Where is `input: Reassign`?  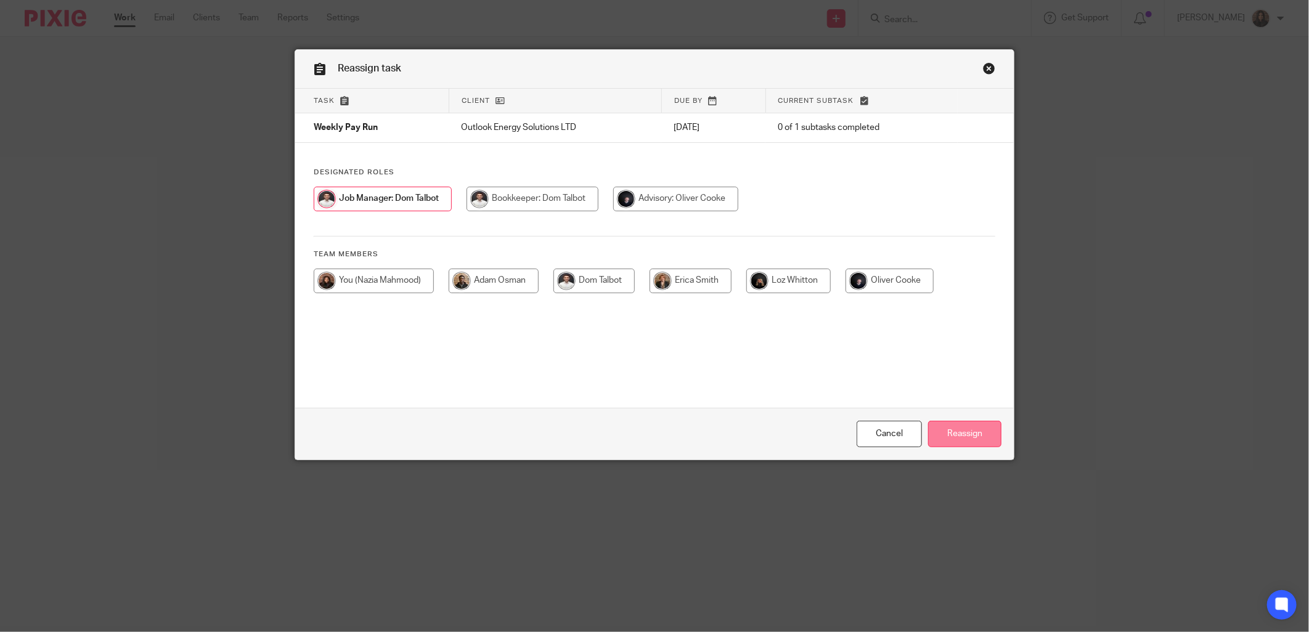 input: Reassign is located at coordinates (964, 434).